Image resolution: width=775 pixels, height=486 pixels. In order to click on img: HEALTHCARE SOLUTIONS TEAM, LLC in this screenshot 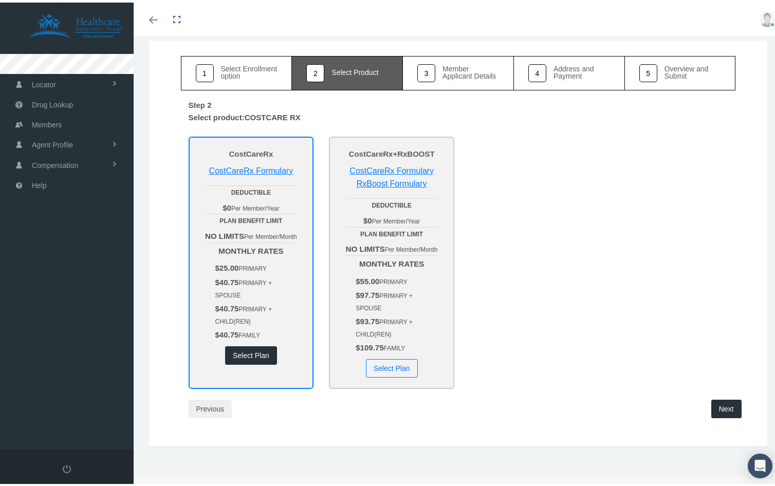, I will do `click(75, 24)`.